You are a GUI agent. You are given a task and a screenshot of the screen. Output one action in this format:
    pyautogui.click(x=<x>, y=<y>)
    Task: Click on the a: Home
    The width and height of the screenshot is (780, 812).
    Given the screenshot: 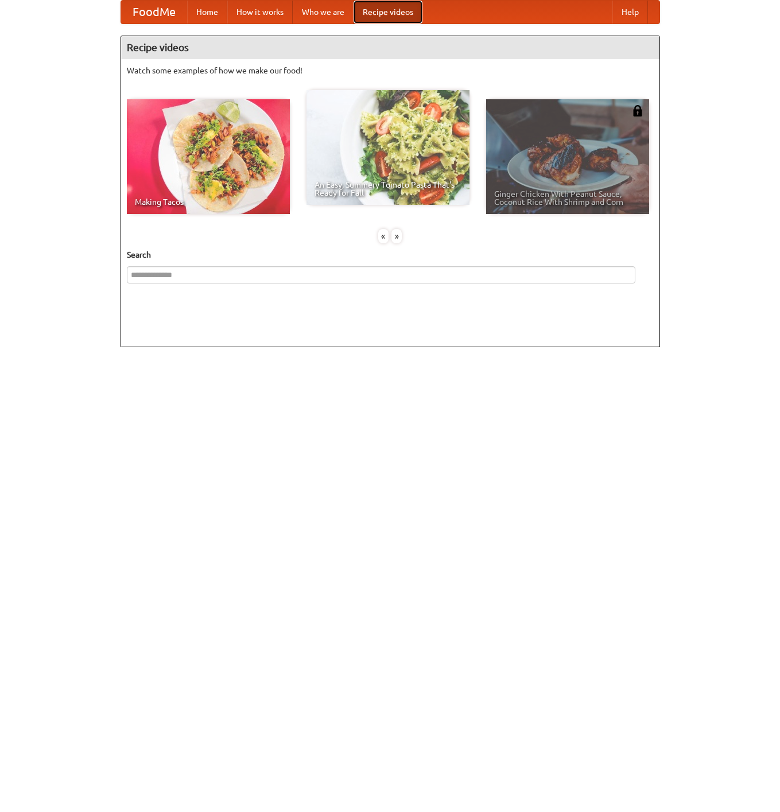 What is the action you would take?
    pyautogui.click(x=207, y=12)
    